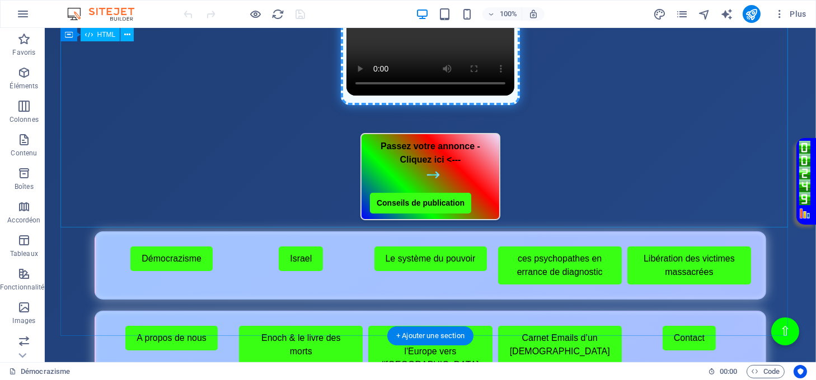 The image size is (816, 380). What do you see at coordinates (24, 321) in the screenshot?
I see `p: Images` at bounding box center [24, 321].